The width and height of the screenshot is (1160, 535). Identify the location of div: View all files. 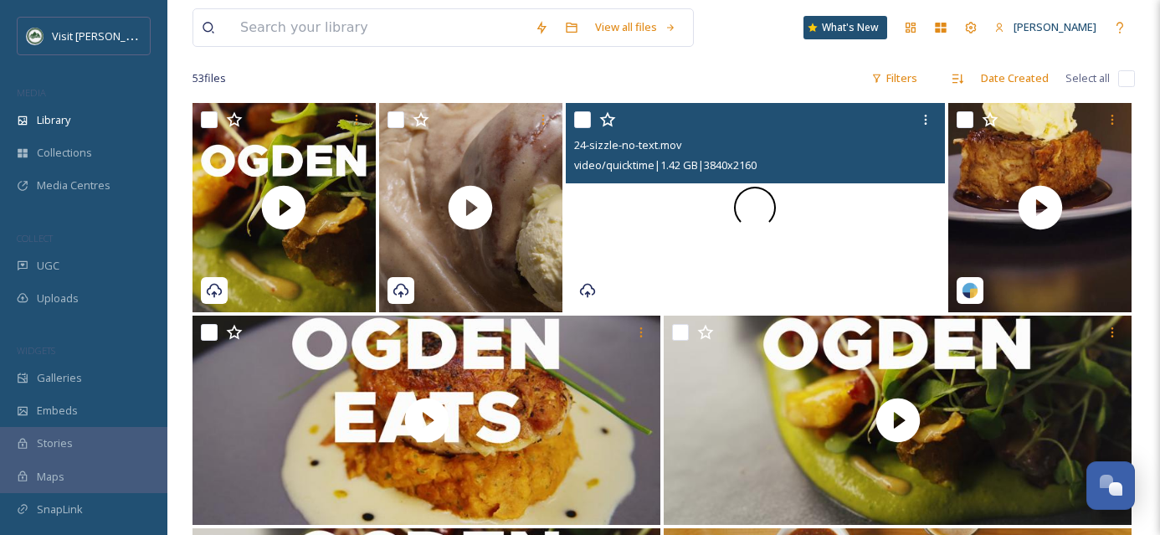
(635, 27).